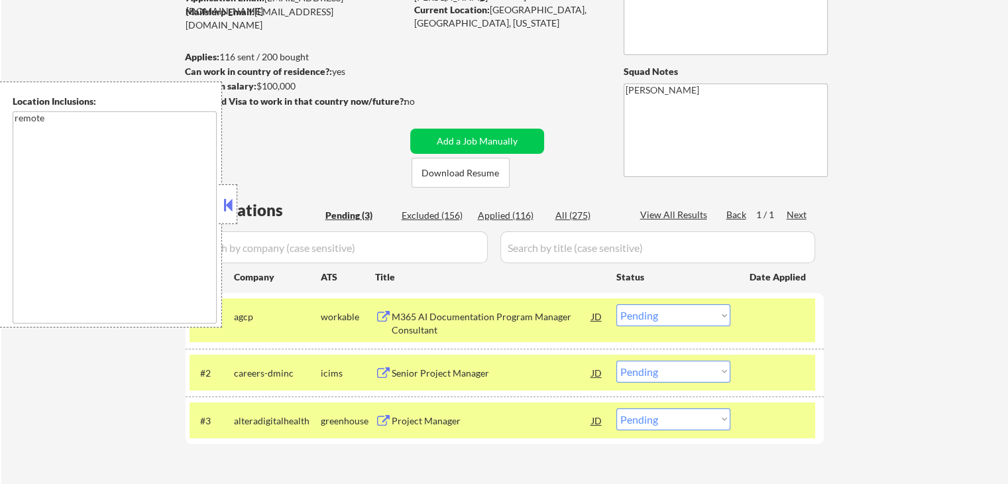  What do you see at coordinates (511, 215) in the screenshot?
I see `div: Applied (116)` at bounding box center [511, 215].